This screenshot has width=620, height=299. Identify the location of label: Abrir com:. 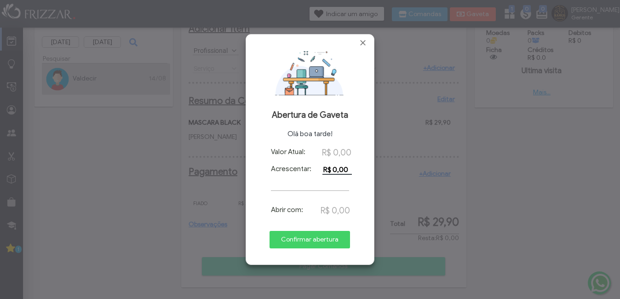
(287, 210).